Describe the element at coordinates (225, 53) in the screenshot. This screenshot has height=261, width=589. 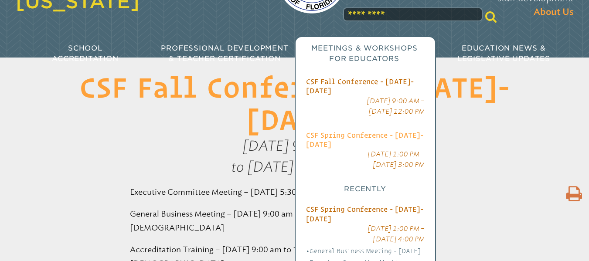
I see `span: Professional Development & Teacher Certification` at that location.